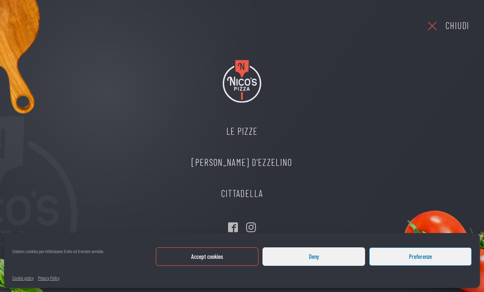  I want to click on button: Preferenze, so click(420, 257).